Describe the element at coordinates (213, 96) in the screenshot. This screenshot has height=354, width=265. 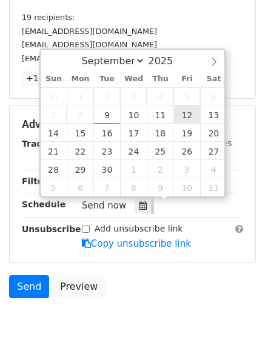
I see `span: September 6, 2025` at that location.